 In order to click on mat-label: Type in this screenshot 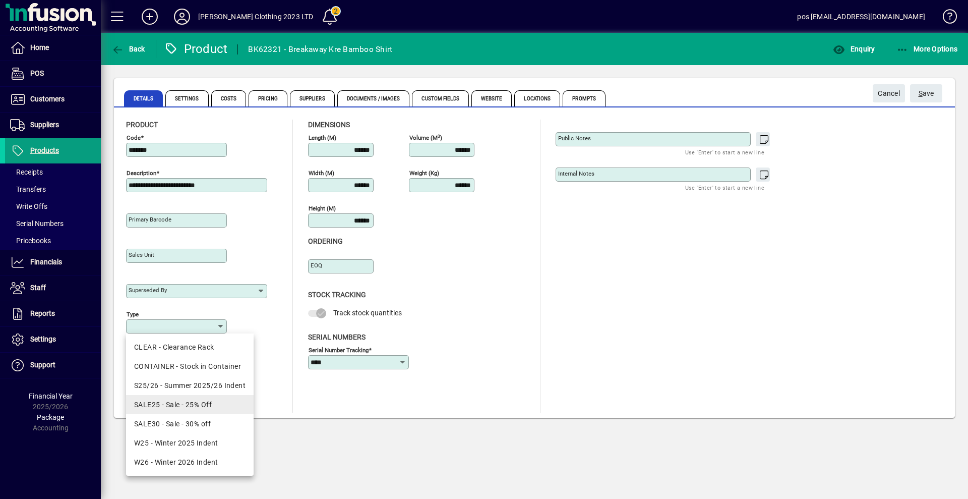, I will do `click(133, 314)`.